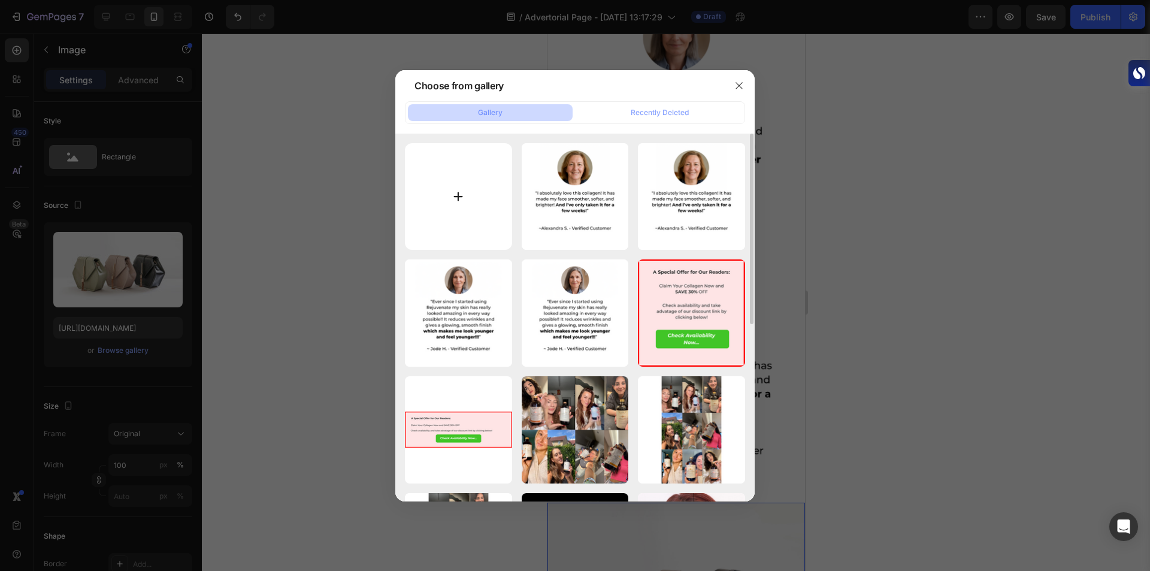 Image resolution: width=1150 pixels, height=571 pixels. What do you see at coordinates (490, 113) in the screenshot?
I see `button: Gallery` at bounding box center [490, 113].